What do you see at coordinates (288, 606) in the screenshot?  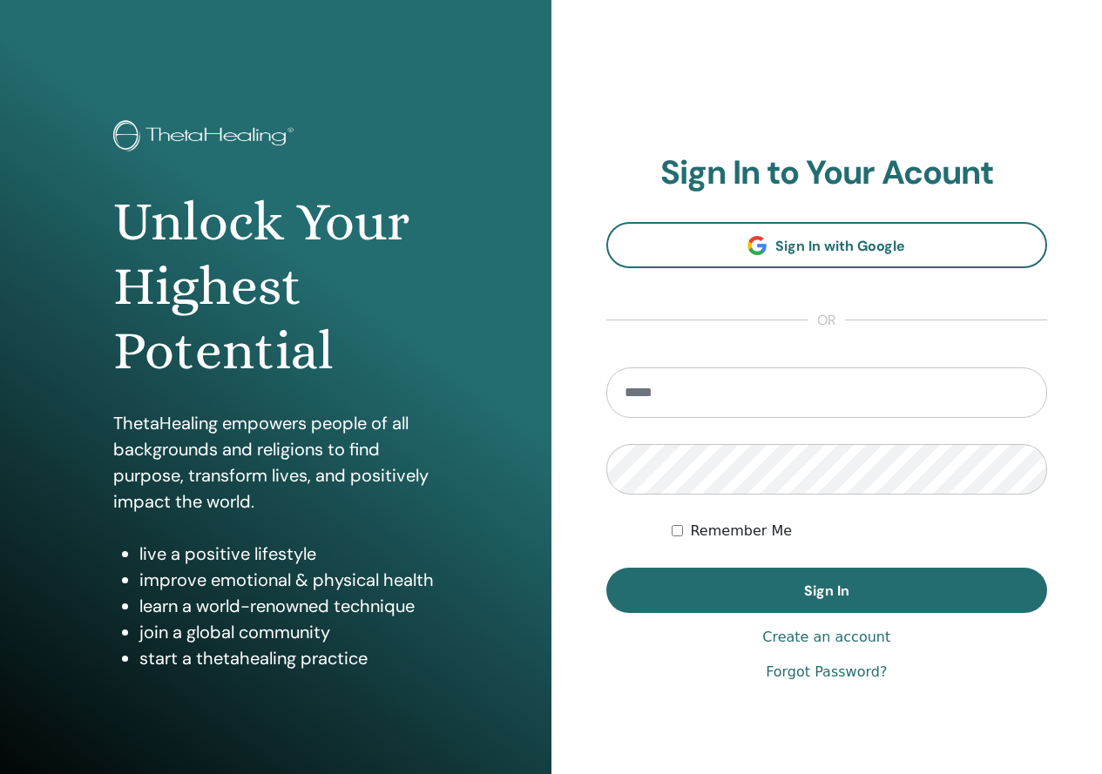 I see `li: learn a world-renowned technique` at bounding box center [288, 606].